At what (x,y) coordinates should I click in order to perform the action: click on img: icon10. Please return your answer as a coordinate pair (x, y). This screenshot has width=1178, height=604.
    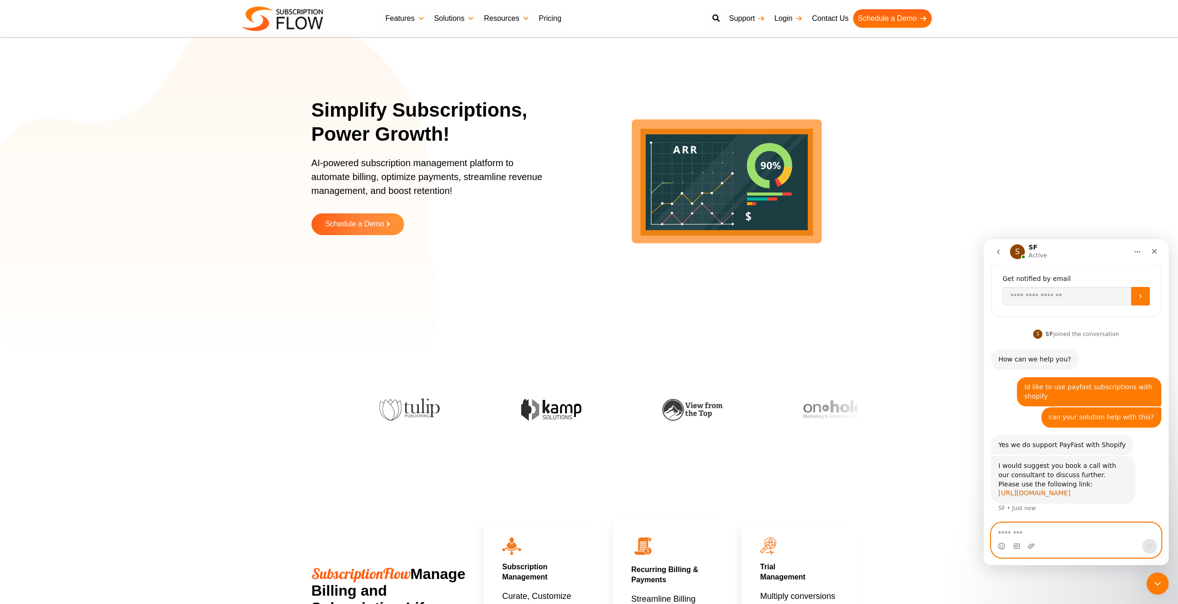
    Looking at the image, I should click on (512, 546).